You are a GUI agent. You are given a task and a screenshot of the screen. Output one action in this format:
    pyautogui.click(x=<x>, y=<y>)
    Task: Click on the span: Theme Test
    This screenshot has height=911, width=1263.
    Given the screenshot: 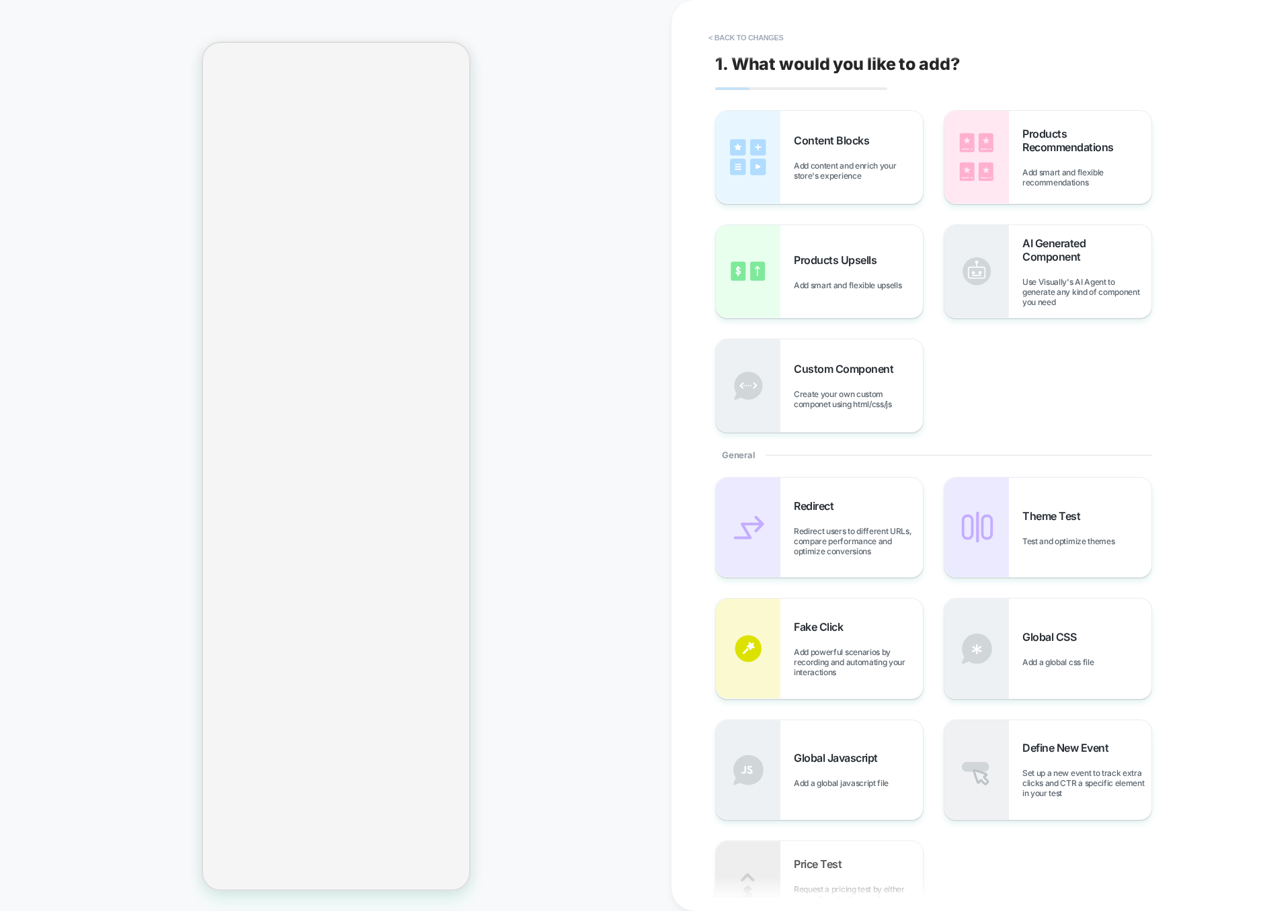 What is the action you would take?
    pyautogui.click(x=1054, y=516)
    